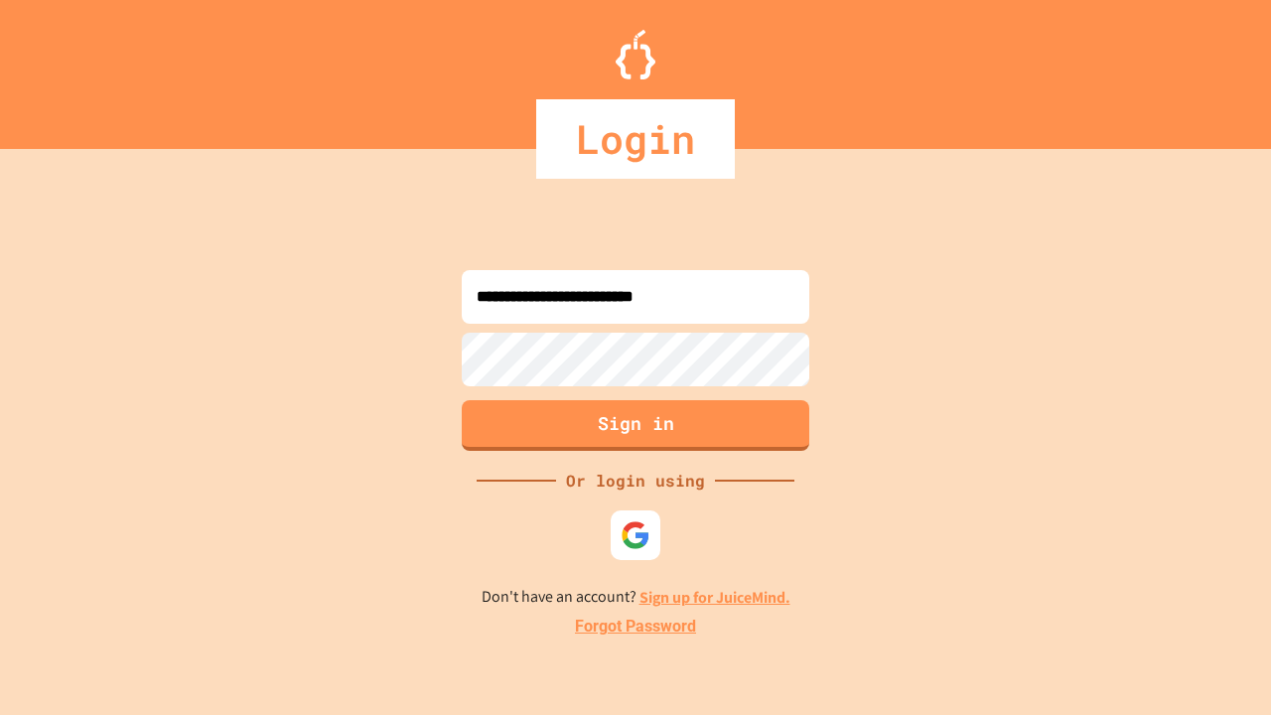  What do you see at coordinates (635, 597) in the screenshot?
I see `p: Don't have an account?` at bounding box center [635, 597].